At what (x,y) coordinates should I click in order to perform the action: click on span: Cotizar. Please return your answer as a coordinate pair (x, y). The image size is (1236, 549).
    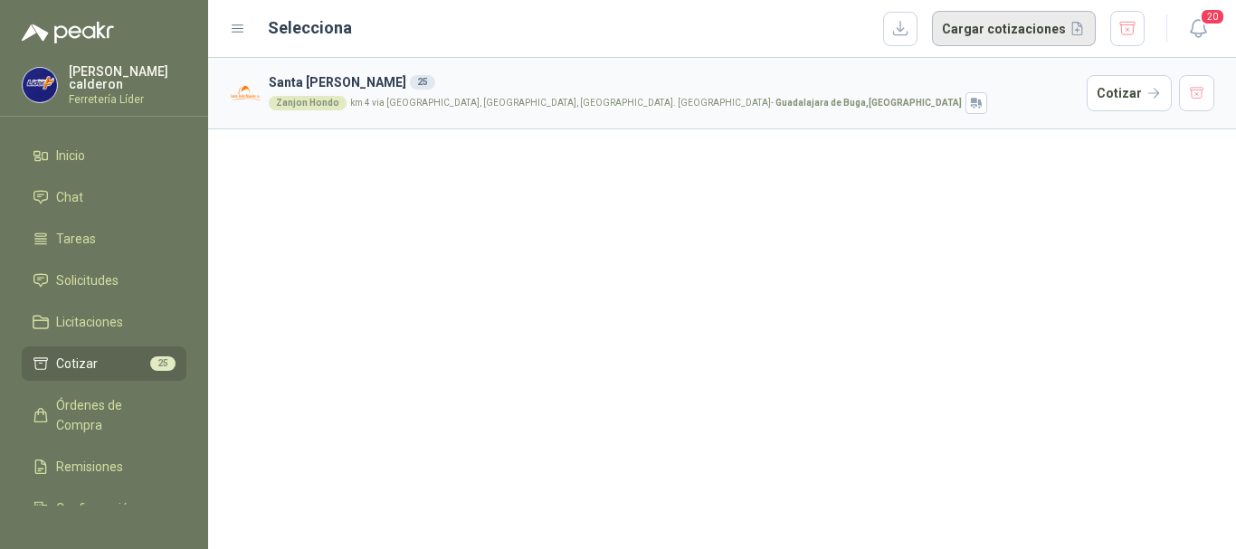
    Looking at the image, I should click on (77, 364).